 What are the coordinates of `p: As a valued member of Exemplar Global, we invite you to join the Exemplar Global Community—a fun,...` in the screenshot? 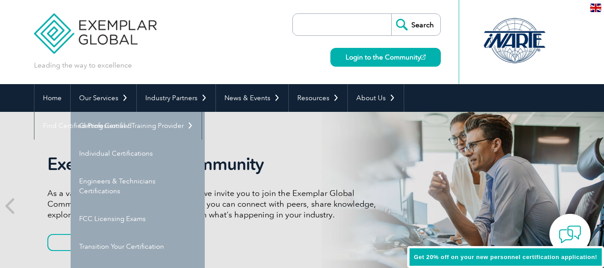 It's located at (215, 204).